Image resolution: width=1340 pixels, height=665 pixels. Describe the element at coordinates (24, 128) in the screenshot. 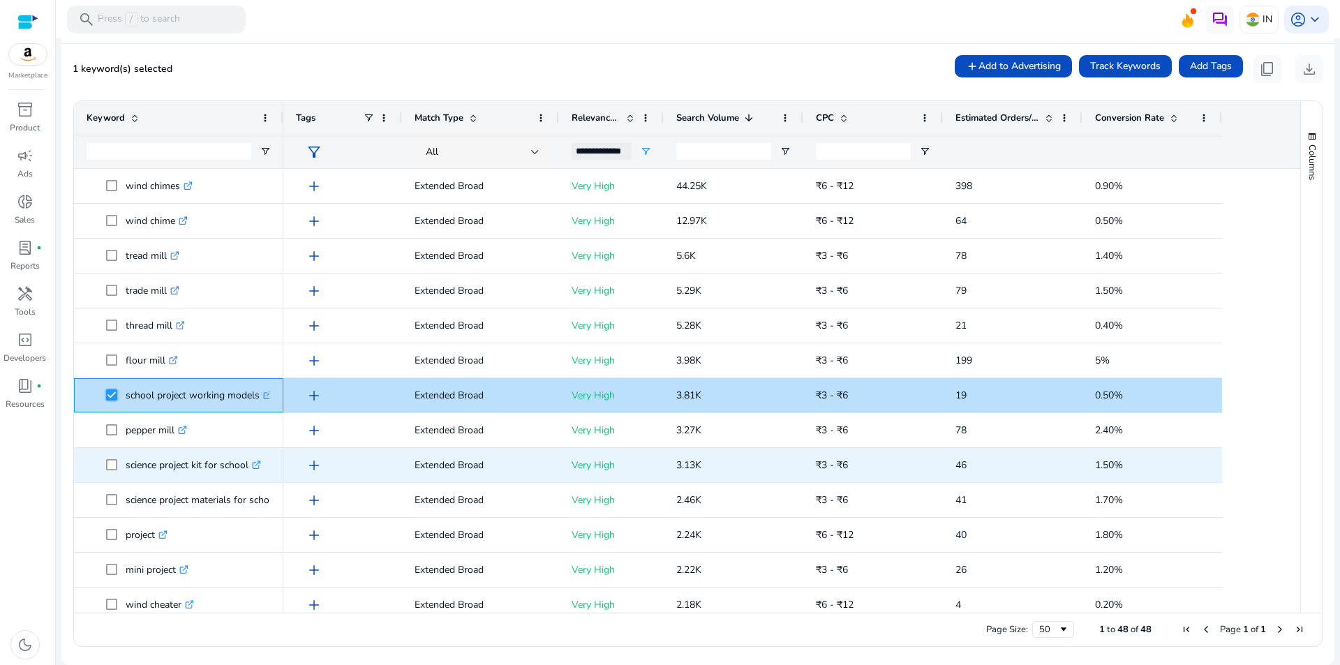

I see `p: Product` at that location.